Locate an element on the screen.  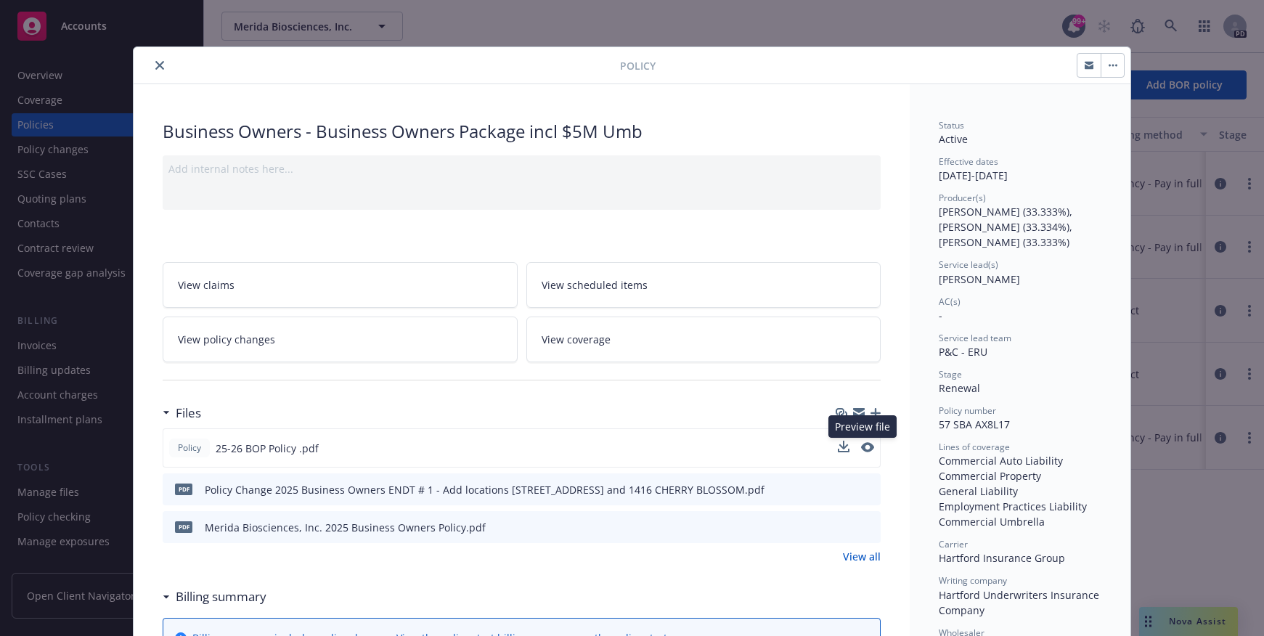
div: Business Owners - Business Owners Package incl $5M Umb is located at coordinates (521, 131).